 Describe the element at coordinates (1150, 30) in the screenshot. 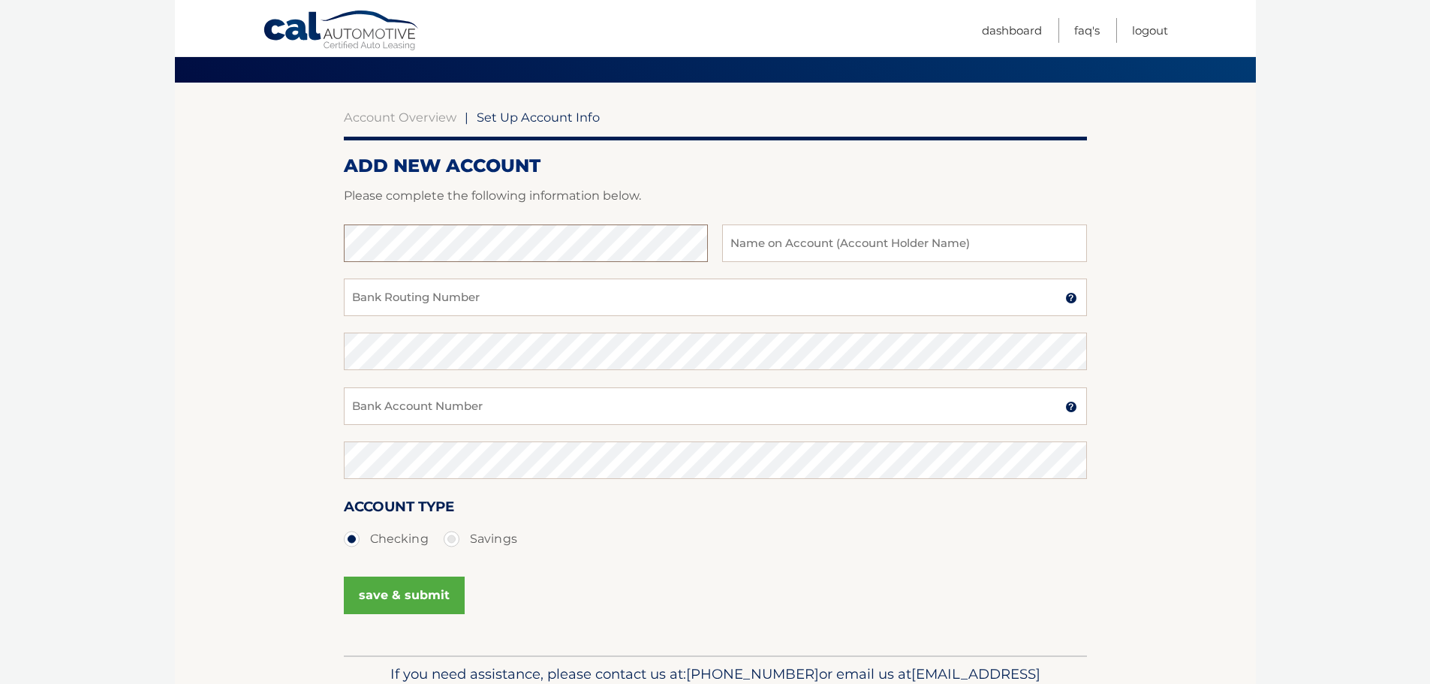

I see `a: Logout` at that location.